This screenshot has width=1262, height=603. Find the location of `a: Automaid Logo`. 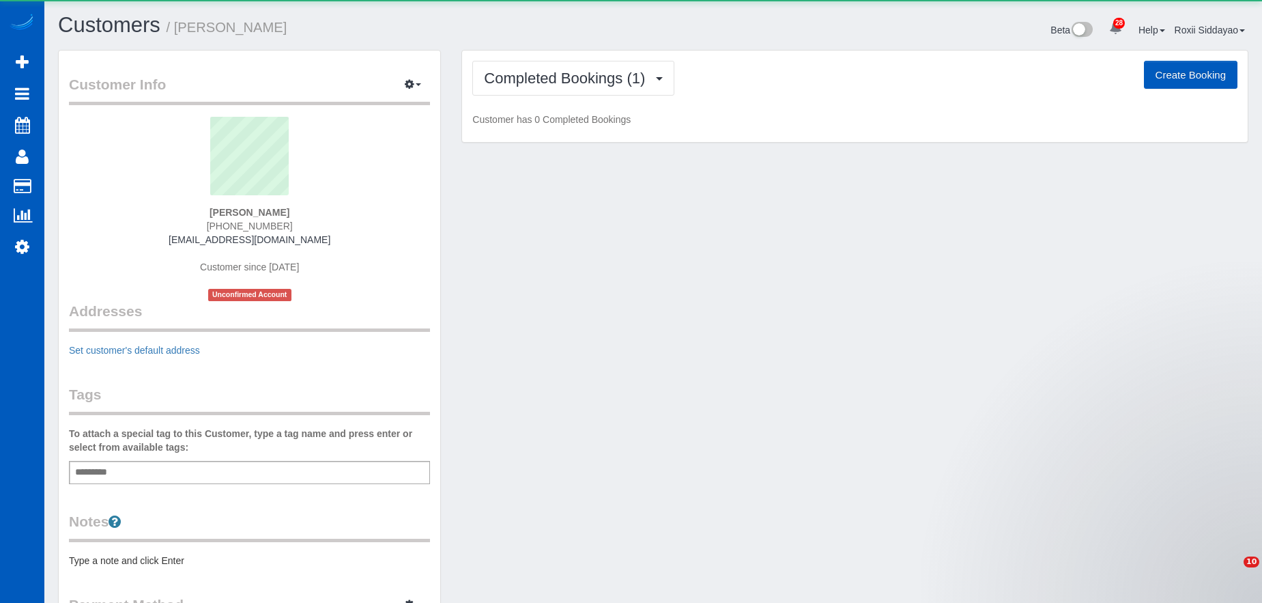

a: Automaid Logo is located at coordinates (22, 23).